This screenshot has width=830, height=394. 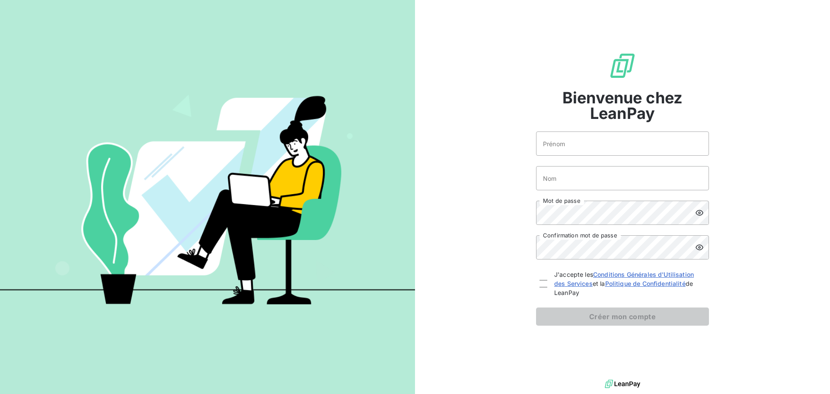 What do you see at coordinates (622, 105) in the screenshot?
I see `span: Bienvenue chez LeanPay` at bounding box center [622, 105].